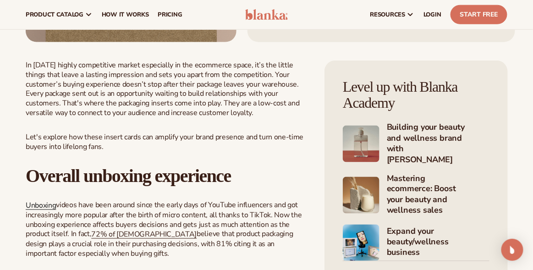 This screenshot has height=270, width=533. I want to click on img: logo, so click(267, 15).